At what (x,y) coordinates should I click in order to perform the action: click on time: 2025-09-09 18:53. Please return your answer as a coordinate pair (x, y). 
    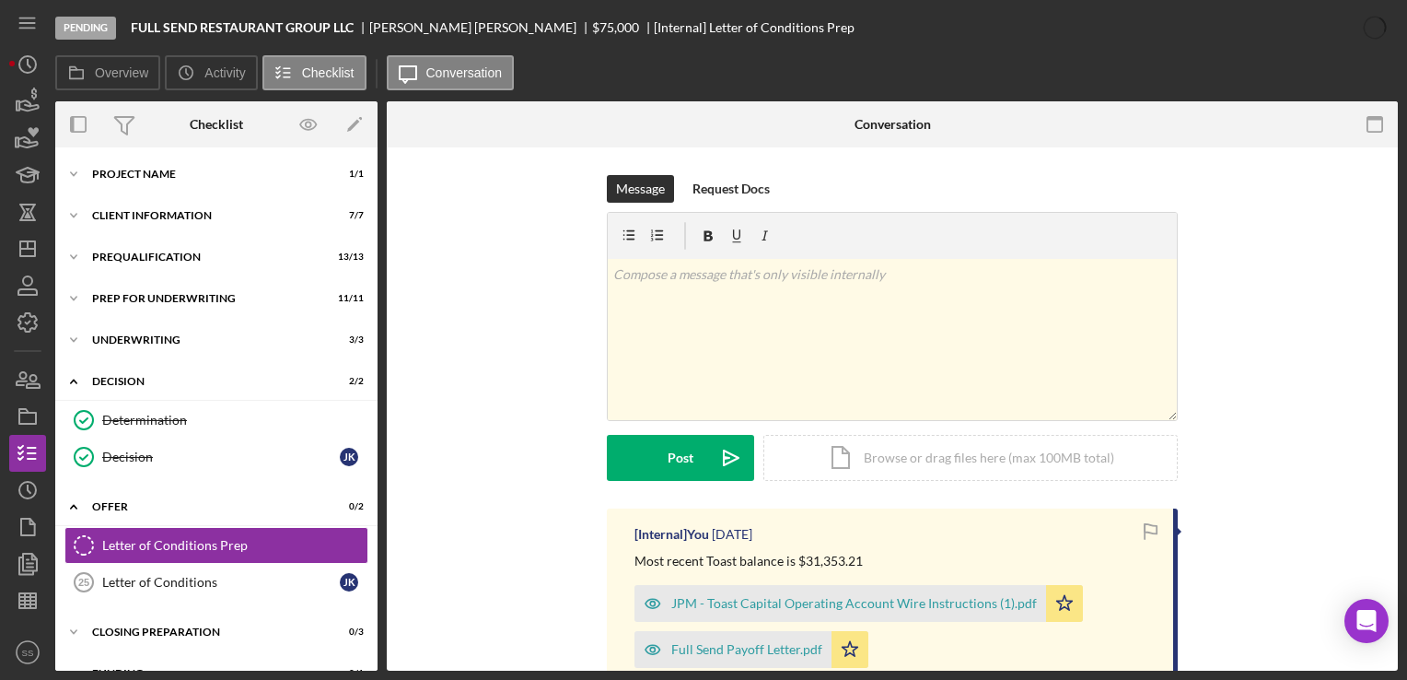
    Looking at the image, I should click on (732, 534).